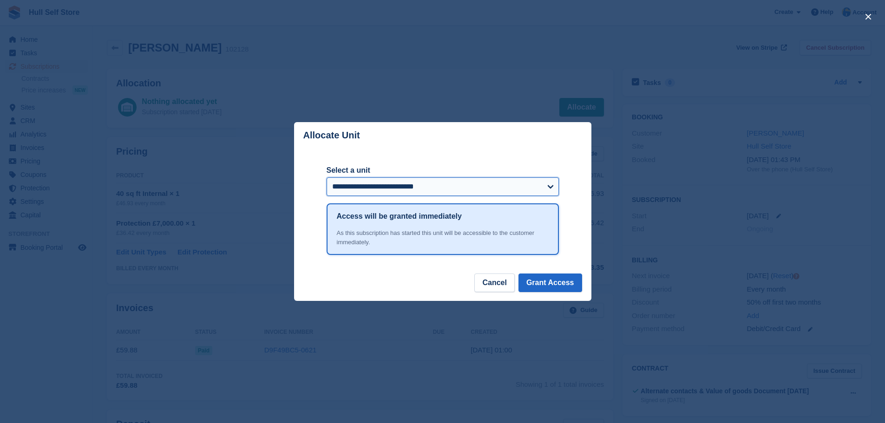 The width and height of the screenshot is (885, 423). I want to click on button: Cancel, so click(494, 283).